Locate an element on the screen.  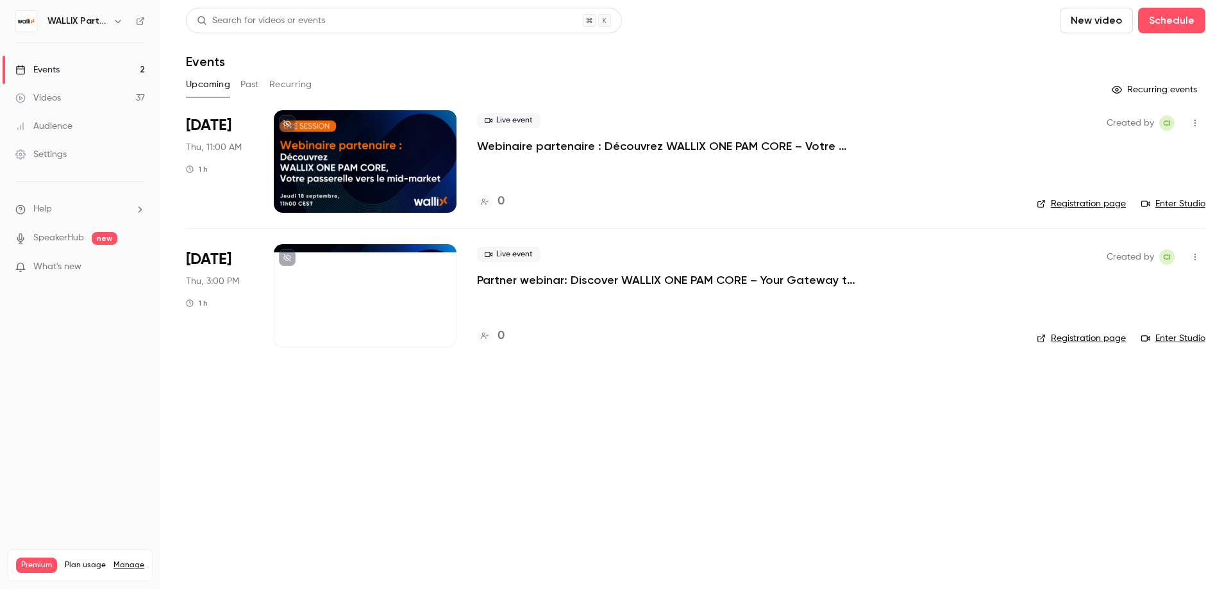
span: Help is located at coordinates (42, 209).